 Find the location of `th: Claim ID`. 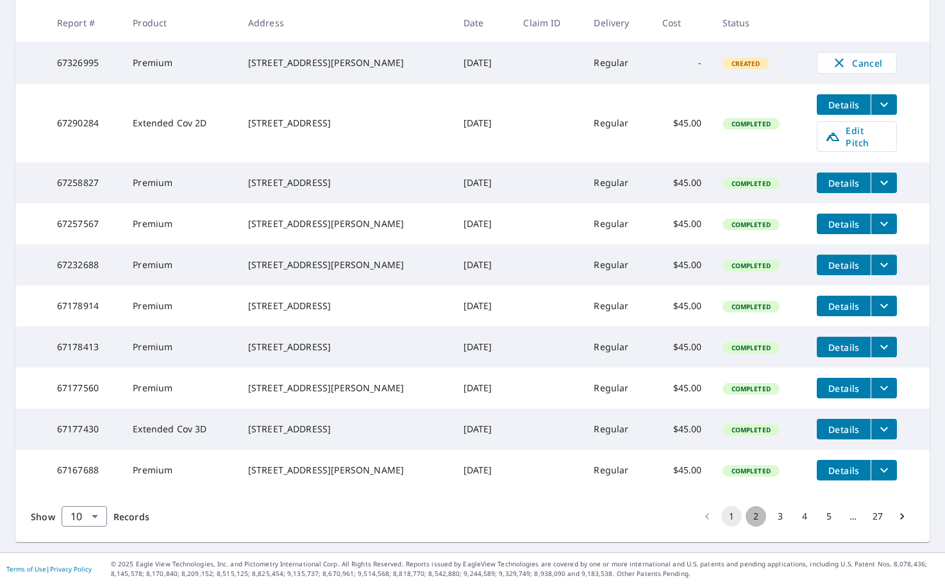

th: Claim ID is located at coordinates (548, 22).